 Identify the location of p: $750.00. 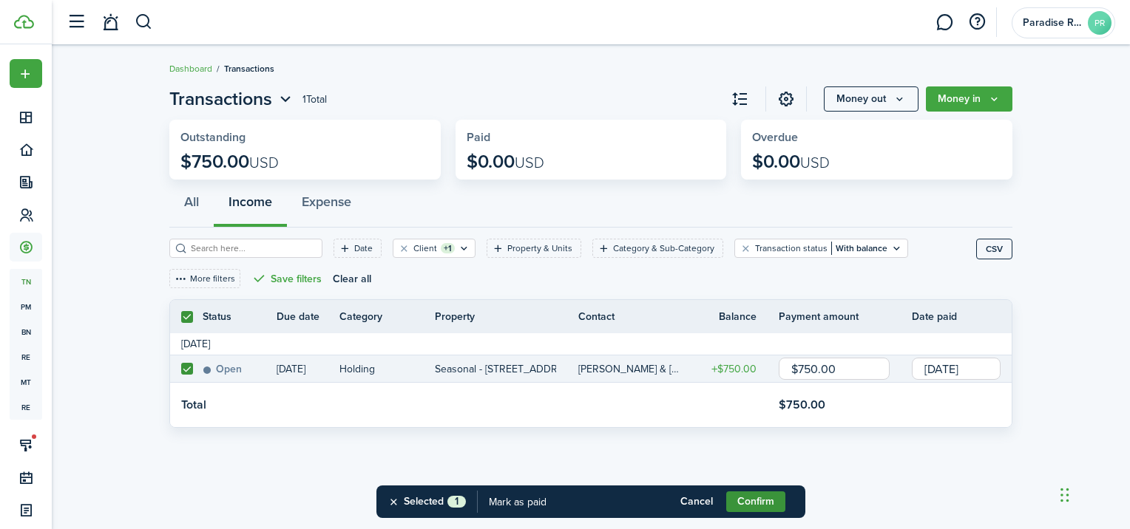
(229, 162).